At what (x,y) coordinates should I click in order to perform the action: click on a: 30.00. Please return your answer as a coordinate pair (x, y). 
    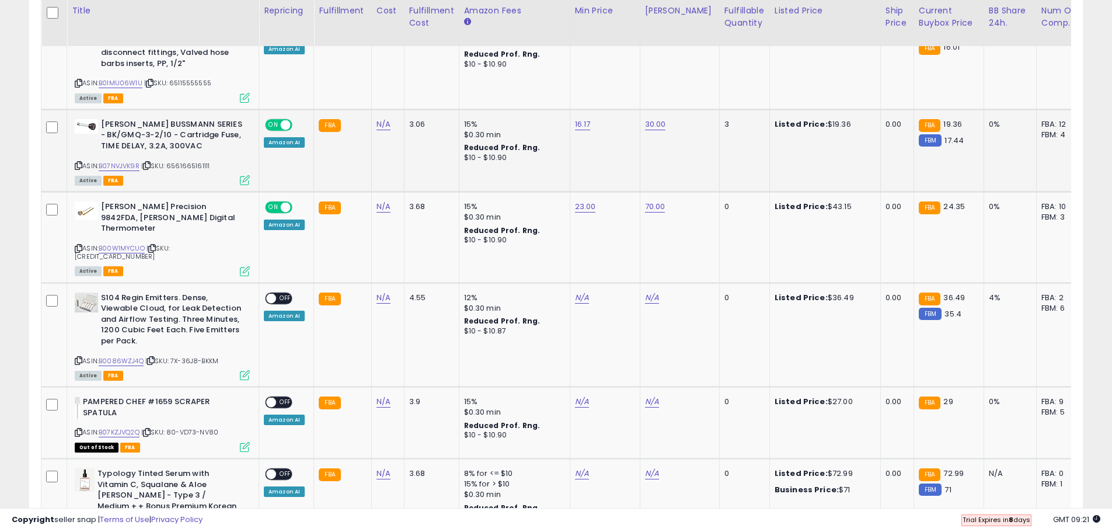
    Looking at the image, I should click on (655, 124).